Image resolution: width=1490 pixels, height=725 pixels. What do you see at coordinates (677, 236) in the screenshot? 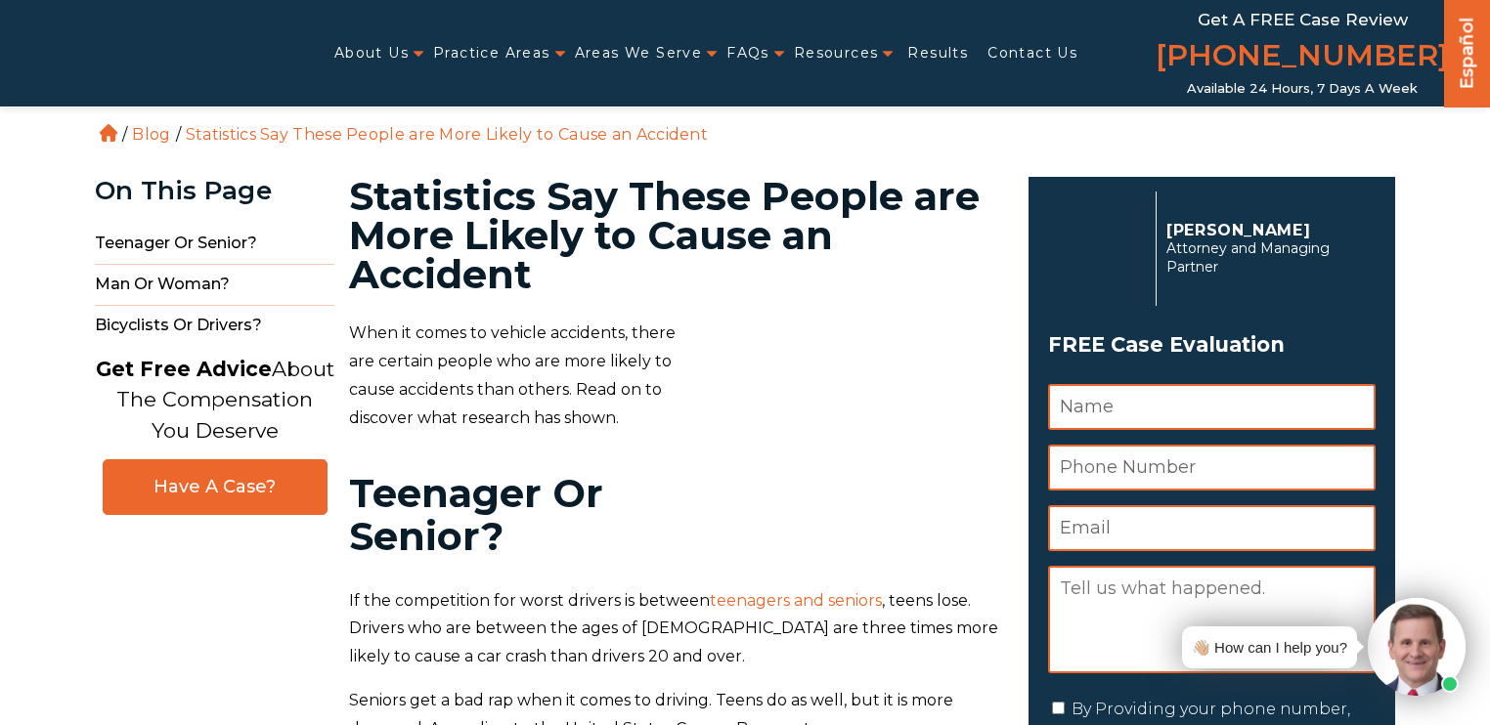
I see `h1: Statistics Say These People are More Likely to Cause an Accident` at bounding box center [677, 236].